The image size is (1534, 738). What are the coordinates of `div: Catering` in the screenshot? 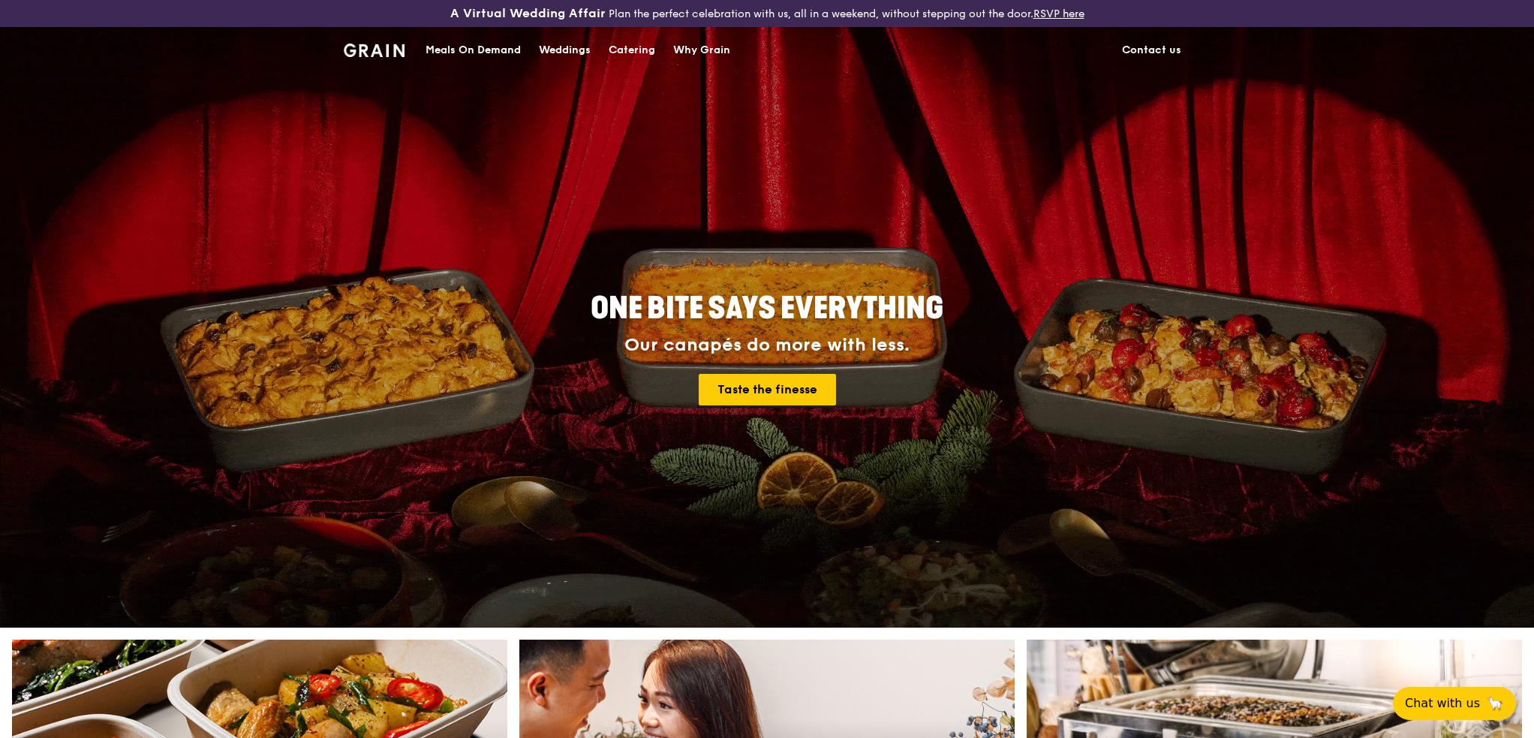 It's located at (632, 50).